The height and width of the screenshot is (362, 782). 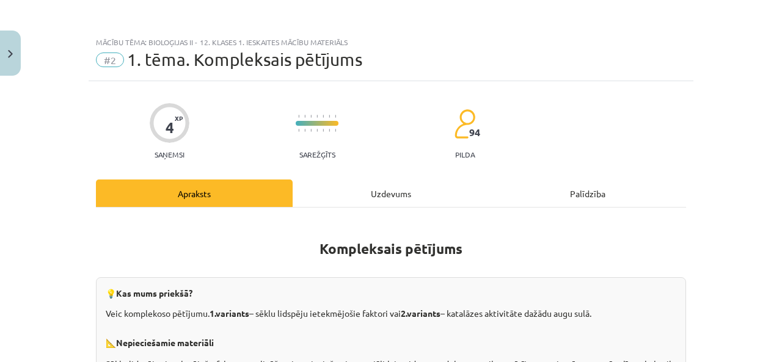 What do you see at coordinates (391, 313) in the screenshot?
I see `p: Veic komplekoso pētījumu. – sēklu lidspēju ietekmējošie faktori vai – katalāzes aktivitāte dažādu...` at bounding box center [391, 313].